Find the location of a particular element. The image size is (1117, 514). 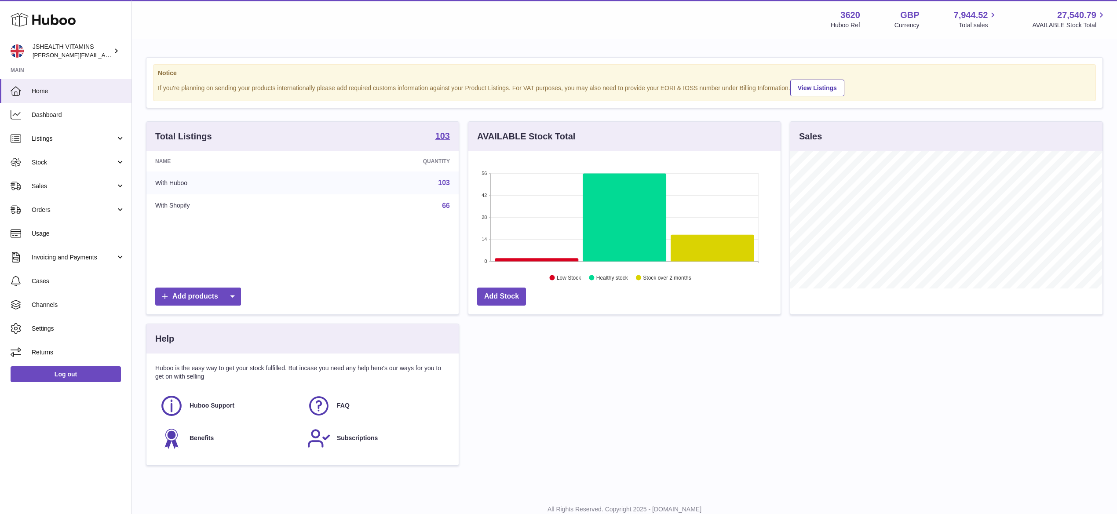

img: francesca@jshealthvitamins.com is located at coordinates (17, 51).